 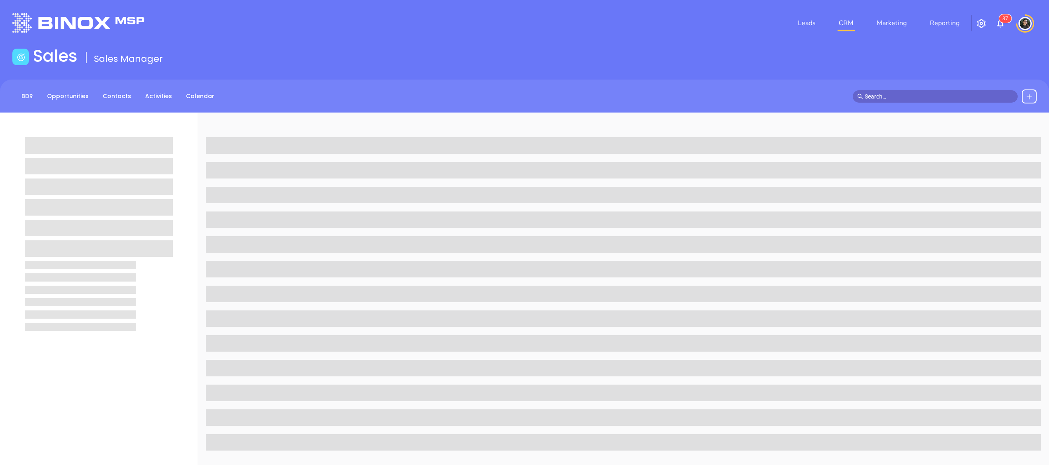 What do you see at coordinates (117, 96) in the screenshot?
I see `a: Contacts` at bounding box center [117, 96].